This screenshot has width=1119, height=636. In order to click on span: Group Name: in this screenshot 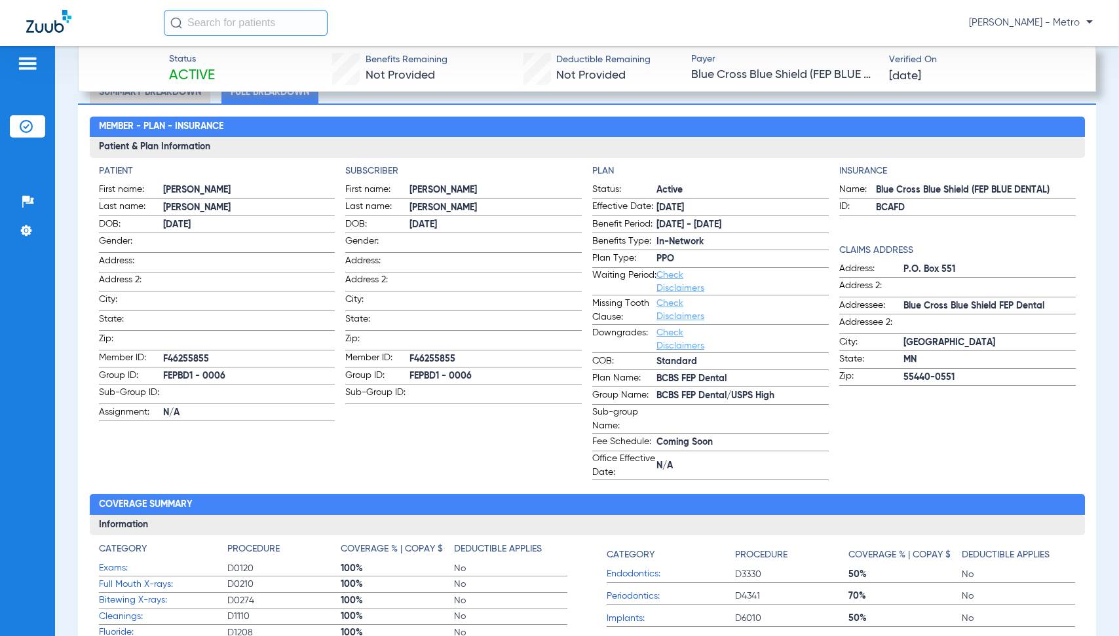, I will do `click(625, 396)`.